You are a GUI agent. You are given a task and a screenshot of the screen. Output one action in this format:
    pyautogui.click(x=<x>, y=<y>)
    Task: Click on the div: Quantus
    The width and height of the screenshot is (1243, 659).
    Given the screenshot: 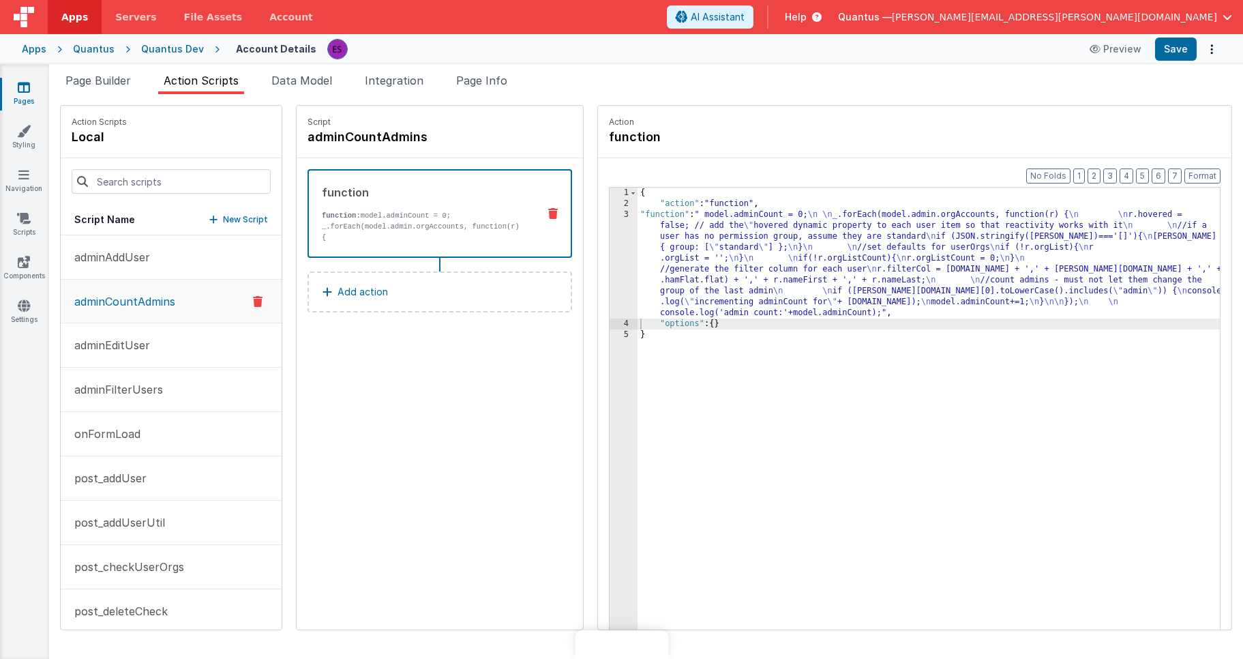 What is the action you would take?
    pyautogui.click(x=93, y=49)
    